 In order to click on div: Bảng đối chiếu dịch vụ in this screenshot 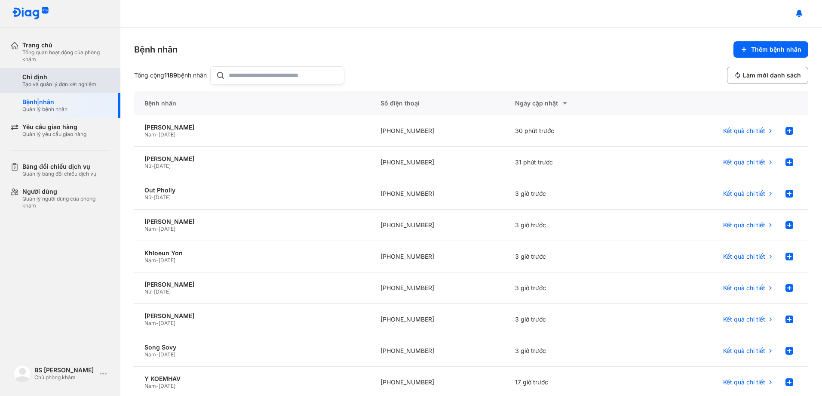, I will do `click(59, 166)`.